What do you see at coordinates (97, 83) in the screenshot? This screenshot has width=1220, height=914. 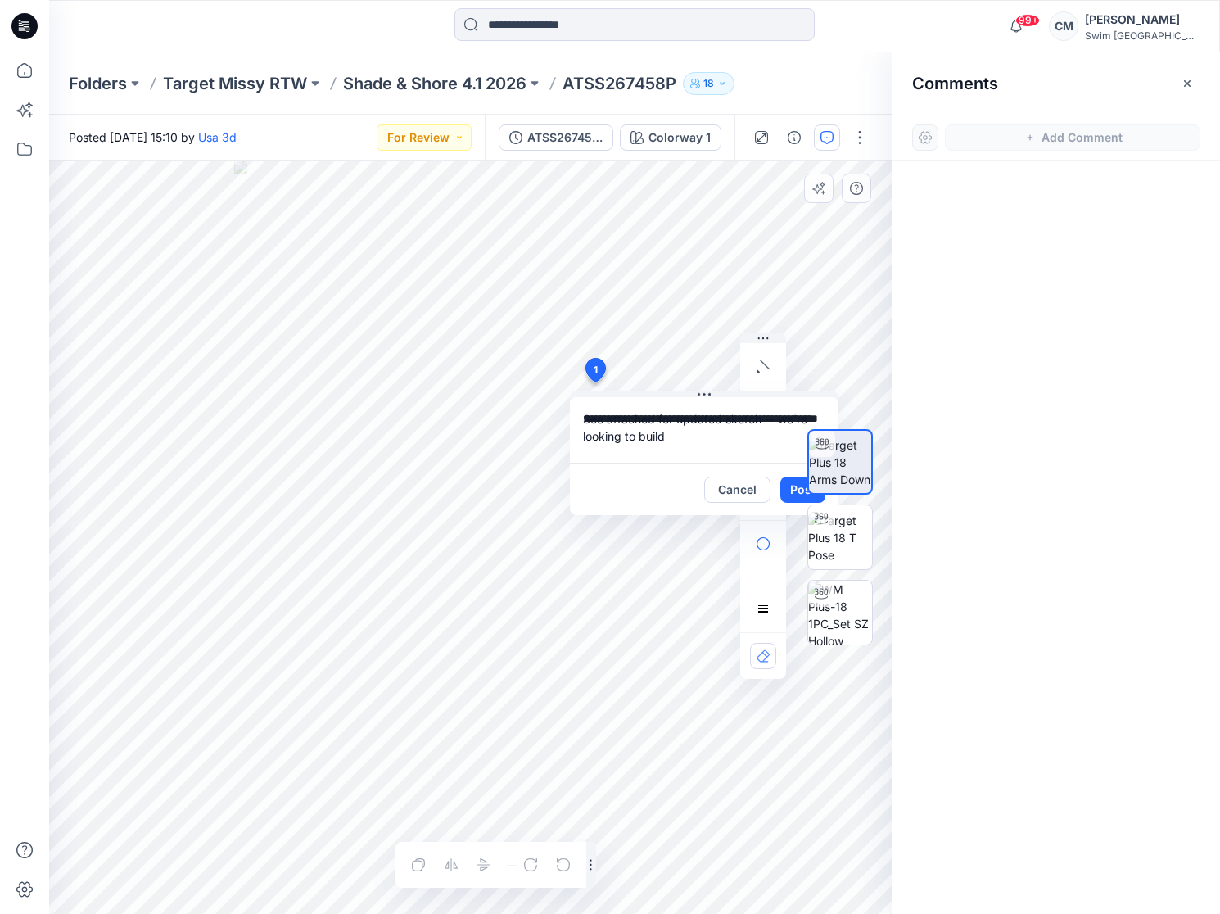 I see `p: Folders` at bounding box center [97, 83].